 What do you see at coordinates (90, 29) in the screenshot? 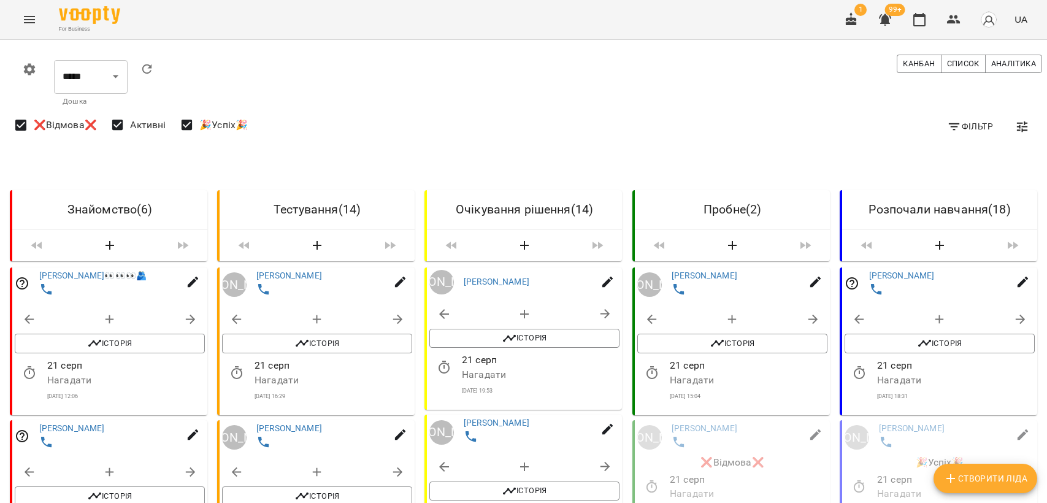
I see `span: For Business` at bounding box center [90, 29].